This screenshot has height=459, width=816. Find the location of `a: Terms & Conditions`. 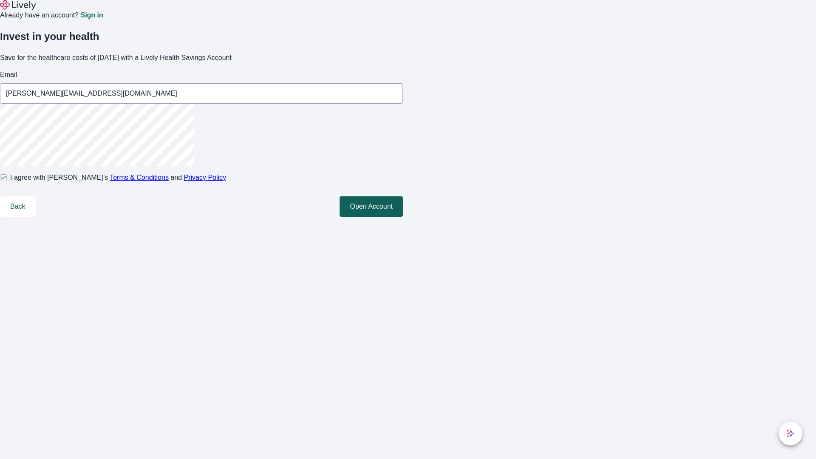

a: Terms & Conditions is located at coordinates (139, 177).